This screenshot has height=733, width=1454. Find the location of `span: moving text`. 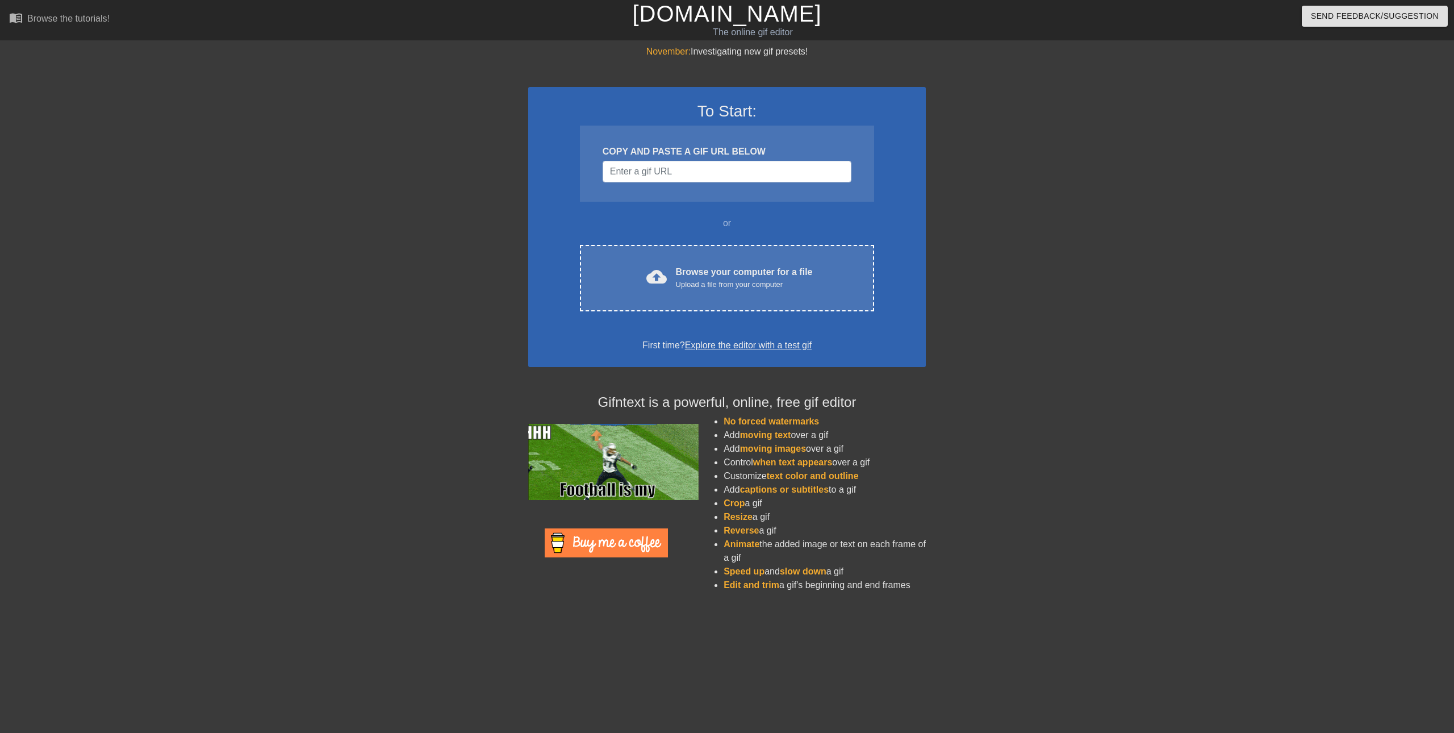

span: moving text is located at coordinates (766, 435).